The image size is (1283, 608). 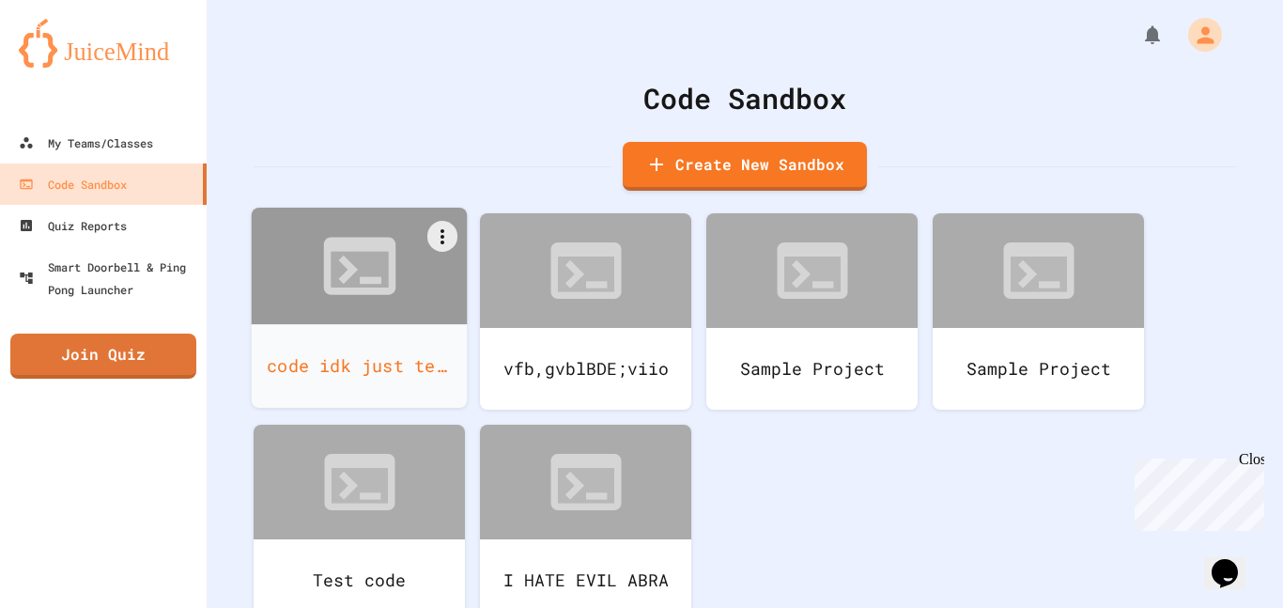 What do you see at coordinates (585, 311) in the screenshot?
I see `a: vfb,gvblBDE;viio` at bounding box center [585, 311].